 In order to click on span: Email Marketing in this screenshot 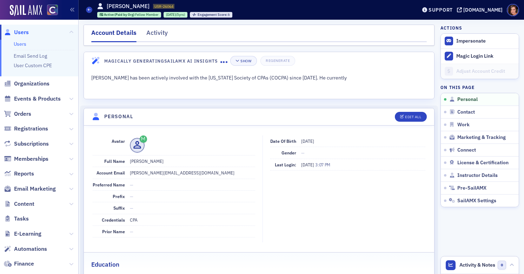, I will do `click(35, 189)`.